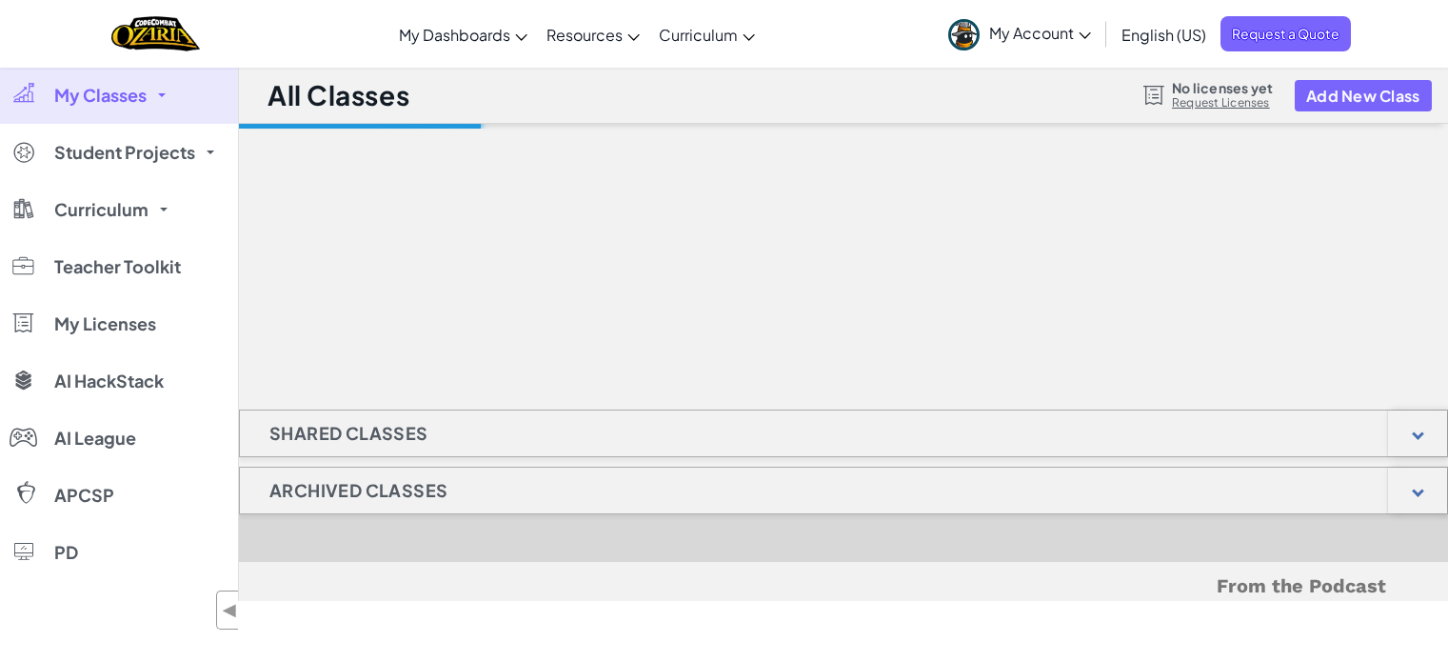 This screenshot has height=662, width=1448. What do you see at coordinates (463, 34) in the screenshot?
I see `a: My Dashboards` at bounding box center [463, 34].